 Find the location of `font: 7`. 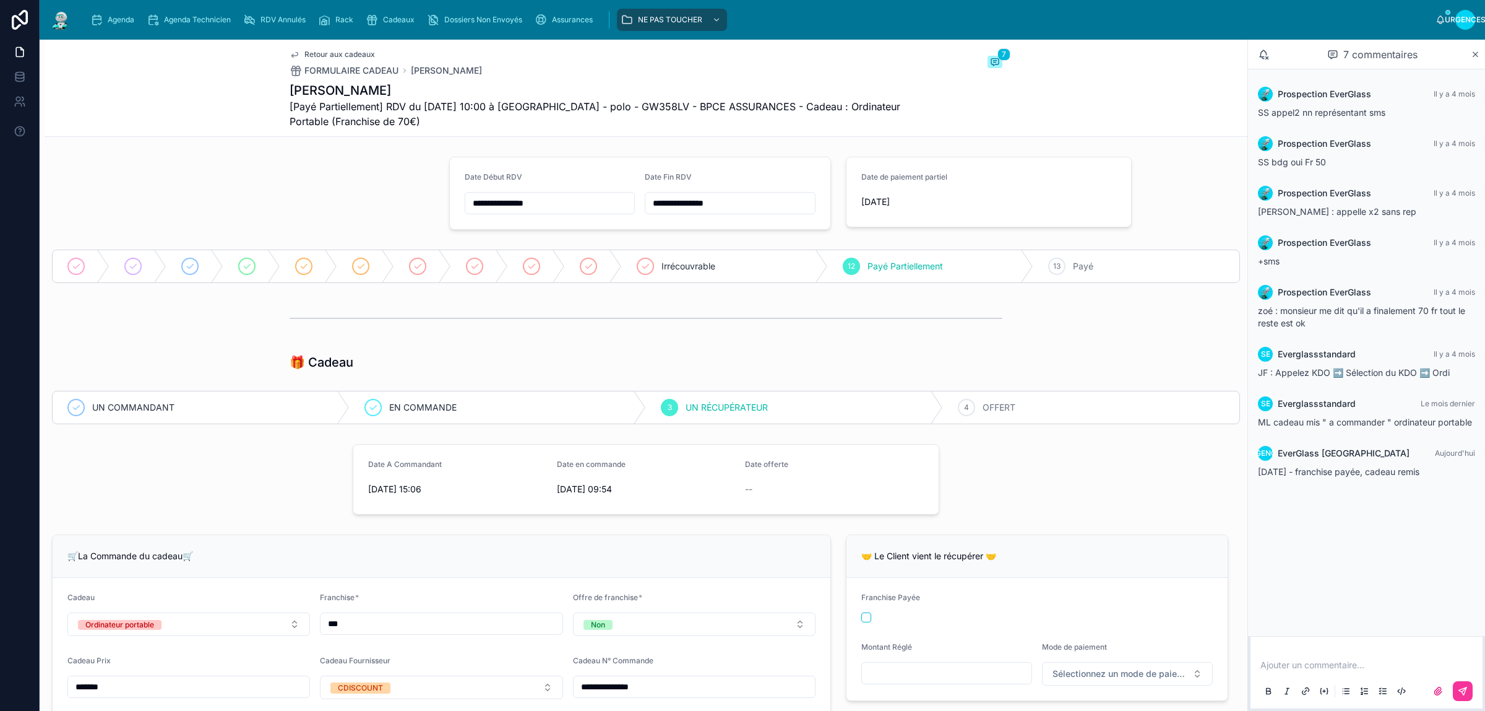

font: 7 is located at coordinates (1004, 54).